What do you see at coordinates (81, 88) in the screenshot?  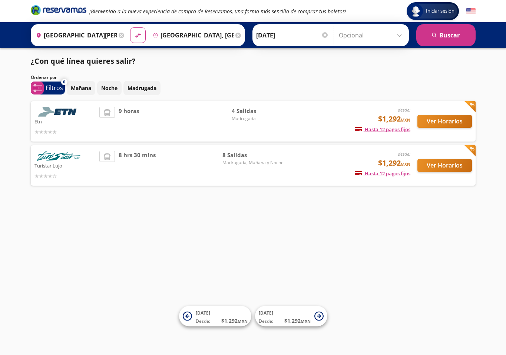 I see `button: Mañana` at bounding box center [81, 88].